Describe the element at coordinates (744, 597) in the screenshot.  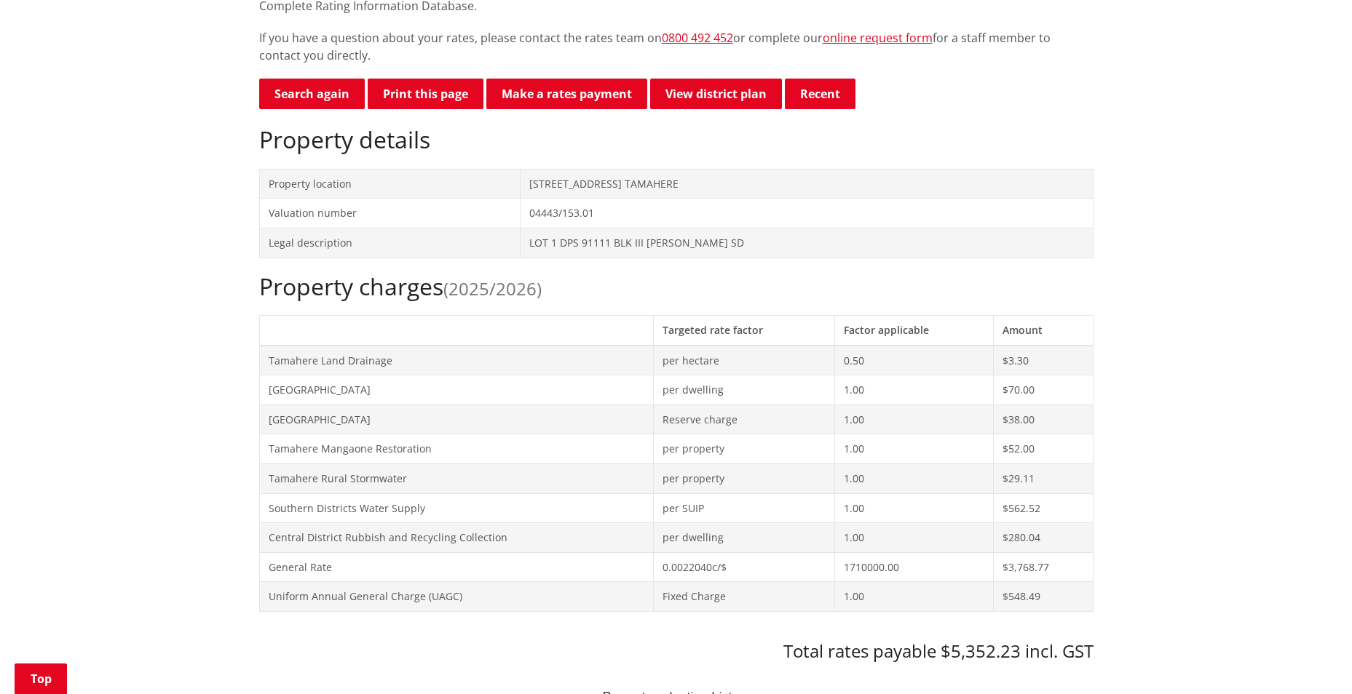
I see `td: Fixed Charge` at that location.